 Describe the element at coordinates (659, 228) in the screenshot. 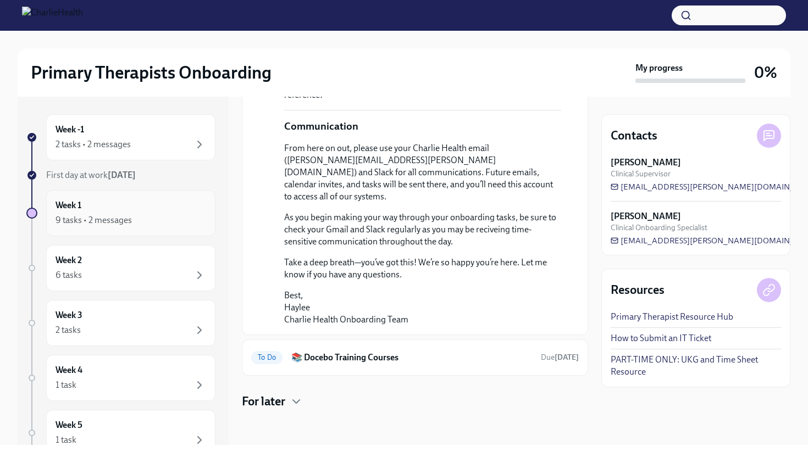

I see `span: Clinical Onboarding Specialist` at that location.